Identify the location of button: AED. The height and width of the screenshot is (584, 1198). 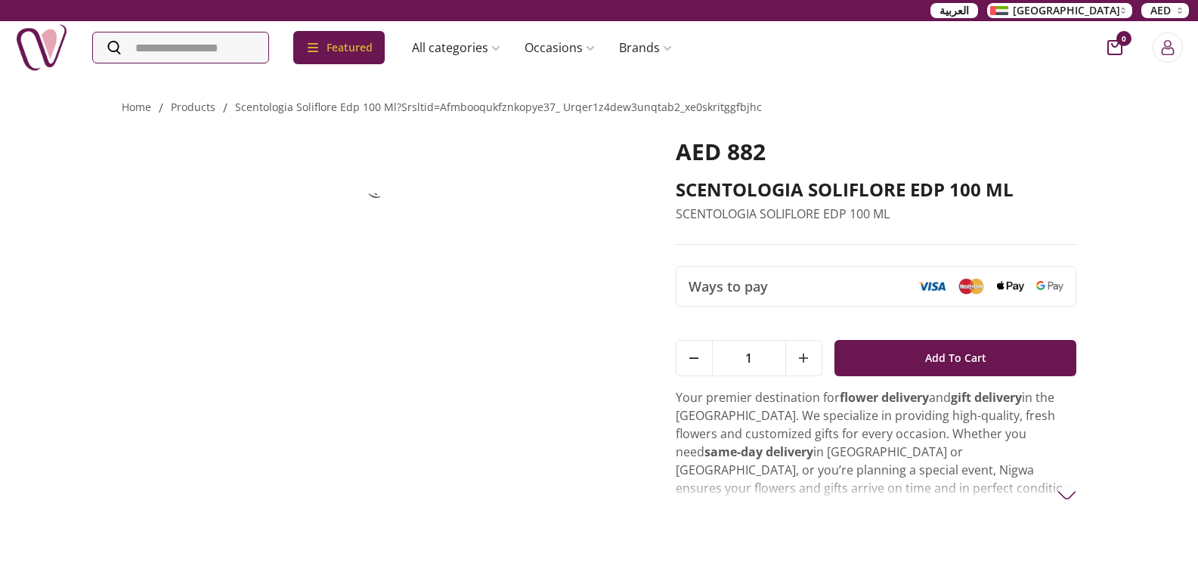
(1165, 11).